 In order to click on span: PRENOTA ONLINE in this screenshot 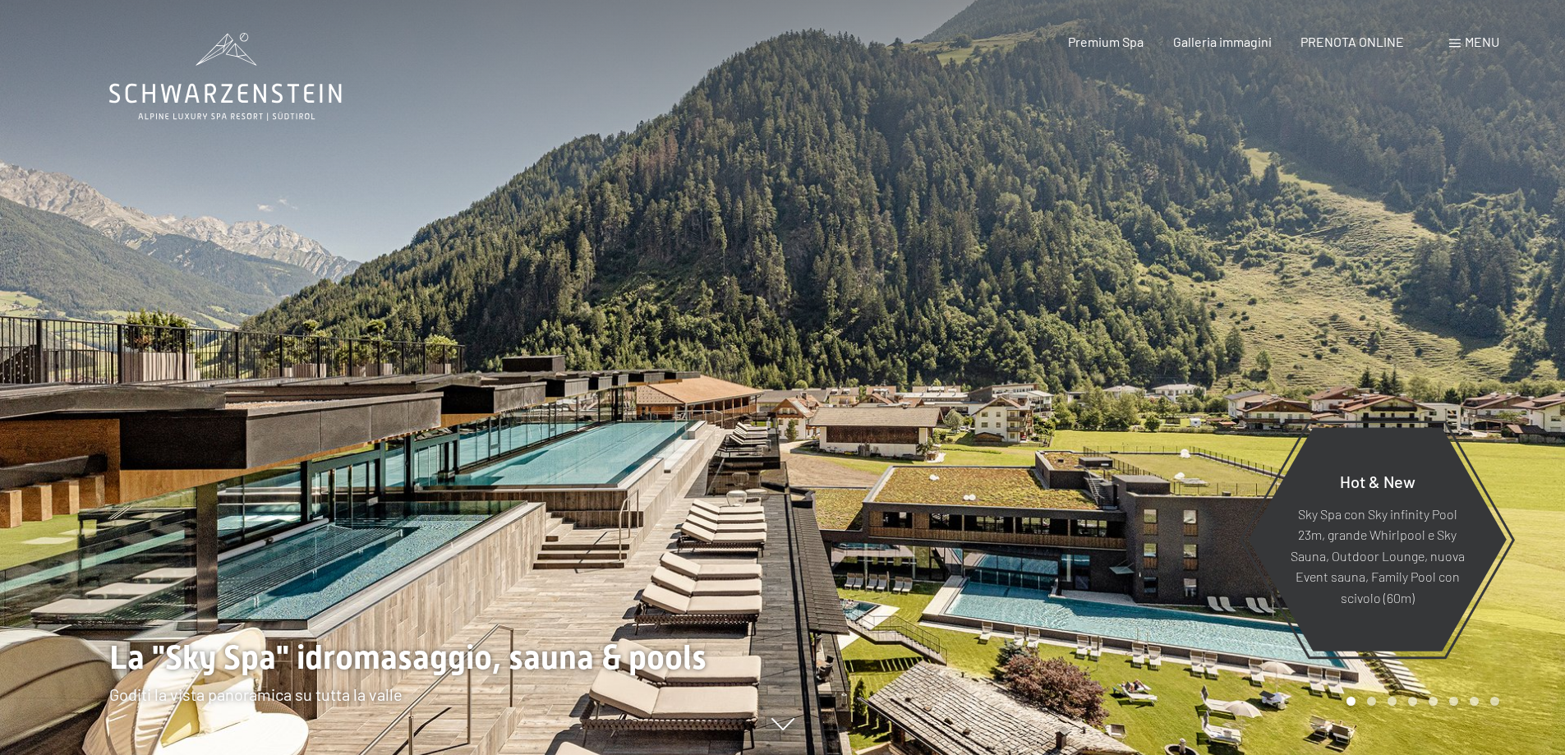, I will do `click(1352, 41)`.